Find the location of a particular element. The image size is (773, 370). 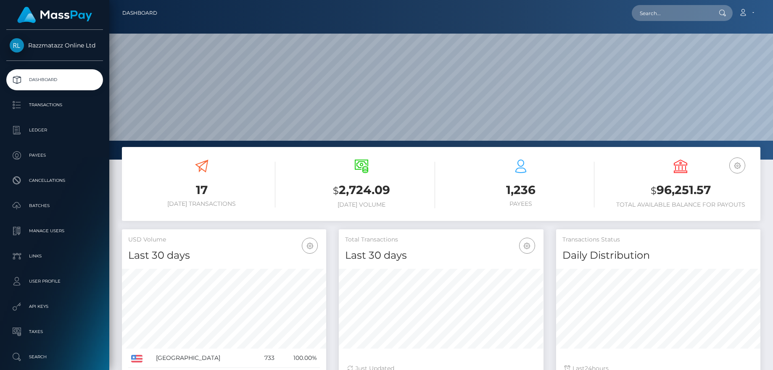

span: Razzmatazz Online Ltd is located at coordinates (55, 45).